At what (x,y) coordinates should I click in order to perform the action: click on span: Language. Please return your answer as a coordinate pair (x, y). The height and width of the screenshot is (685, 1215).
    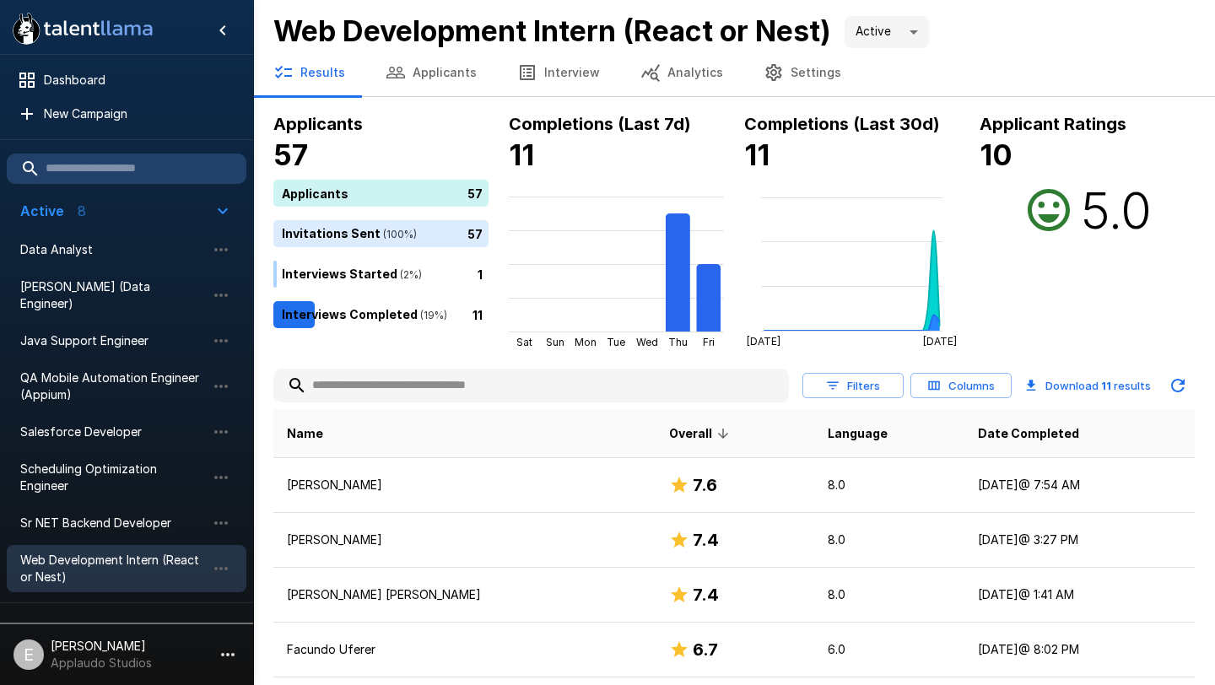
    Looking at the image, I should click on (857, 434).